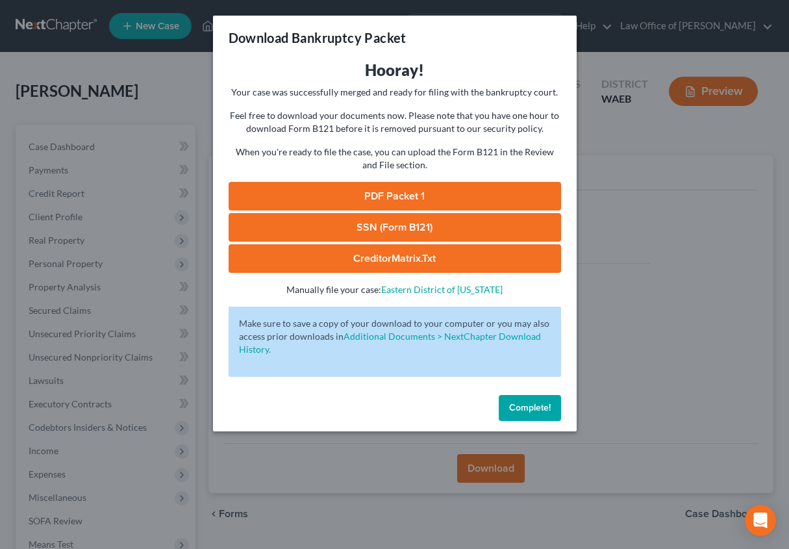  Describe the element at coordinates (395, 196) in the screenshot. I see `a: PDF Packet 1` at that location.